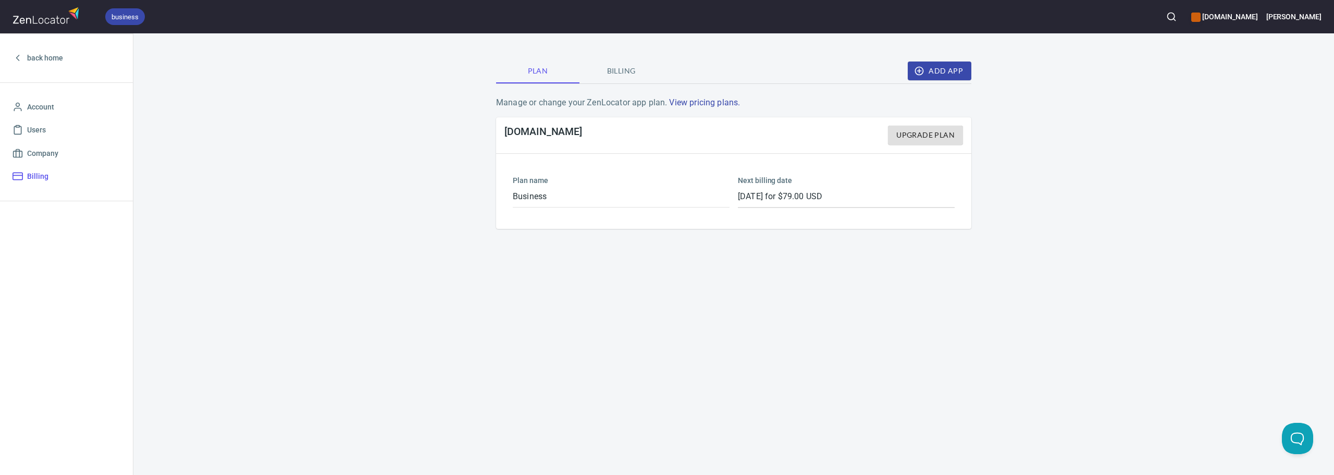  What do you see at coordinates (125, 17) in the screenshot?
I see `div: business` at bounding box center [125, 17].